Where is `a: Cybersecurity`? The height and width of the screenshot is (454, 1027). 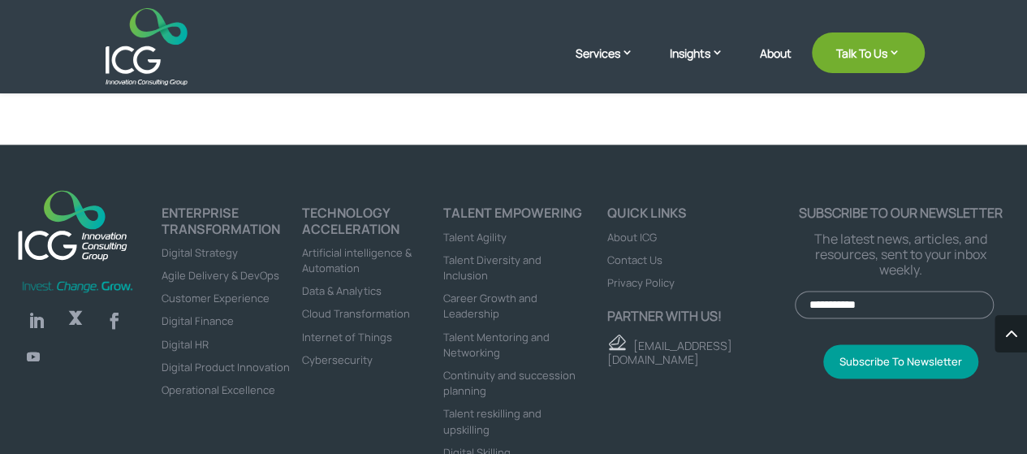 a: Cybersecurity is located at coordinates (337, 360).